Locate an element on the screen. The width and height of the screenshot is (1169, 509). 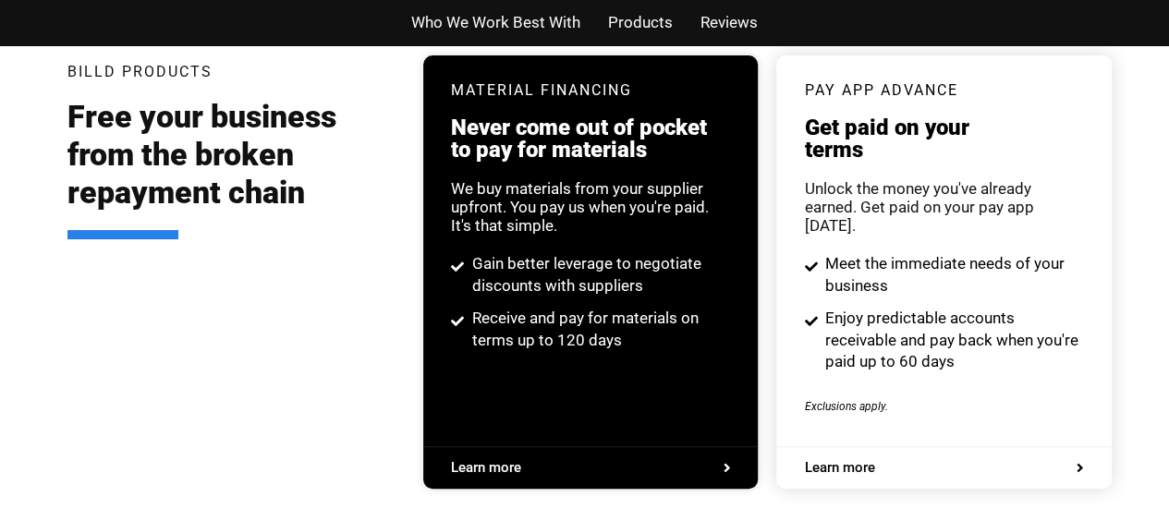
div: We buy materials from your supplier upfront. You pay us when you're paid. It's that simple. is located at coordinates (591, 207).